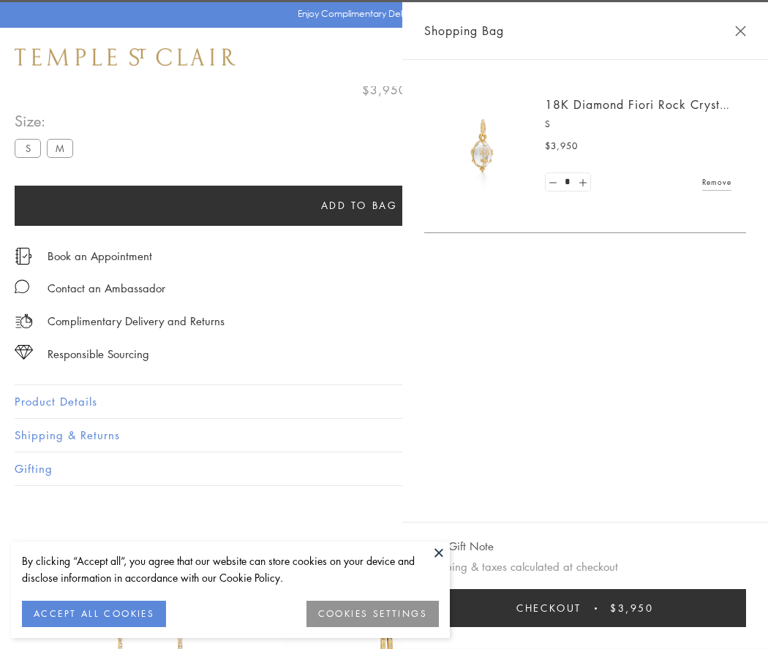 The height and width of the screenshot is (649, 768). Describe the element at coordinates (716, 182) in the screenshot. I see `a: Remove` at that location.